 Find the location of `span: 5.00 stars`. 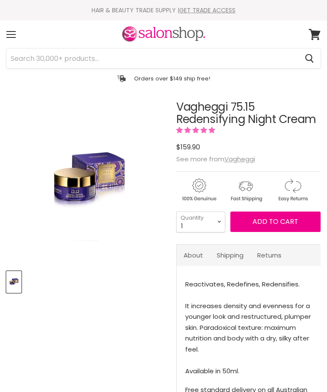

span: 5.00 stars is located at coordinates (196, 130).